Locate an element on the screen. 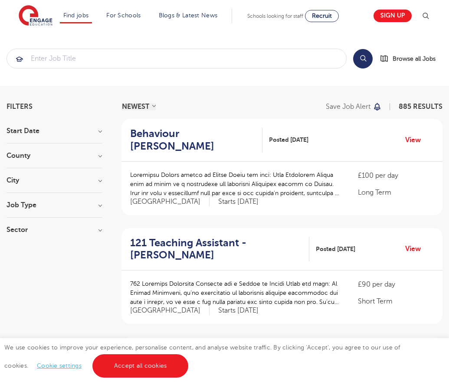  p: Long Term is located at coordinates (395, 193).